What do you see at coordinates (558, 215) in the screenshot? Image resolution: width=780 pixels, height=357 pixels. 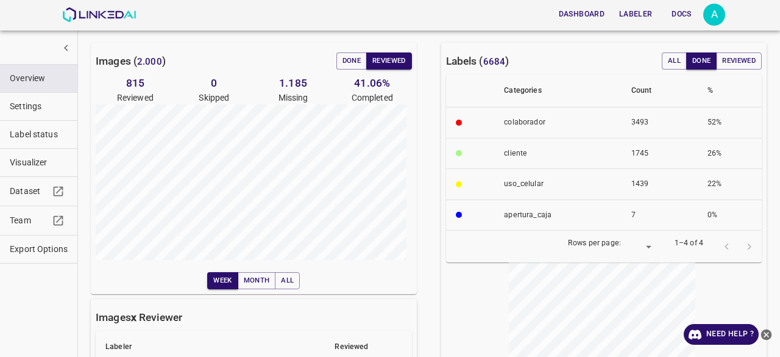 I see `th: apertura_caja` at bounding box center [558, 215].